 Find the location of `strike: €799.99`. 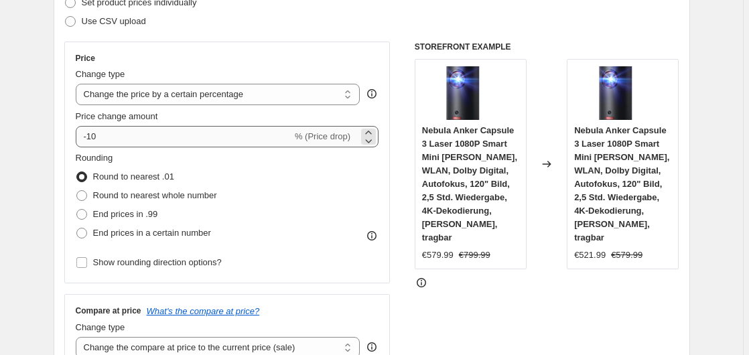

strike: €799.99 is located at coordinates (474, 255).